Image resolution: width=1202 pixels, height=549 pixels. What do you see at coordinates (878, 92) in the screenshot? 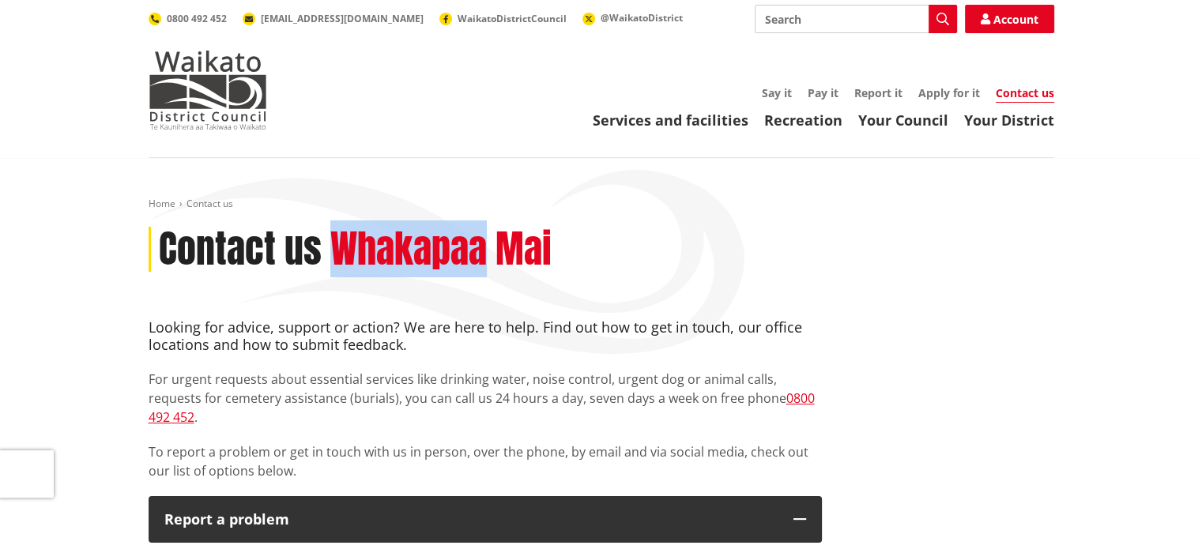
I see `a: Report it` at bounding box center [878, 92].